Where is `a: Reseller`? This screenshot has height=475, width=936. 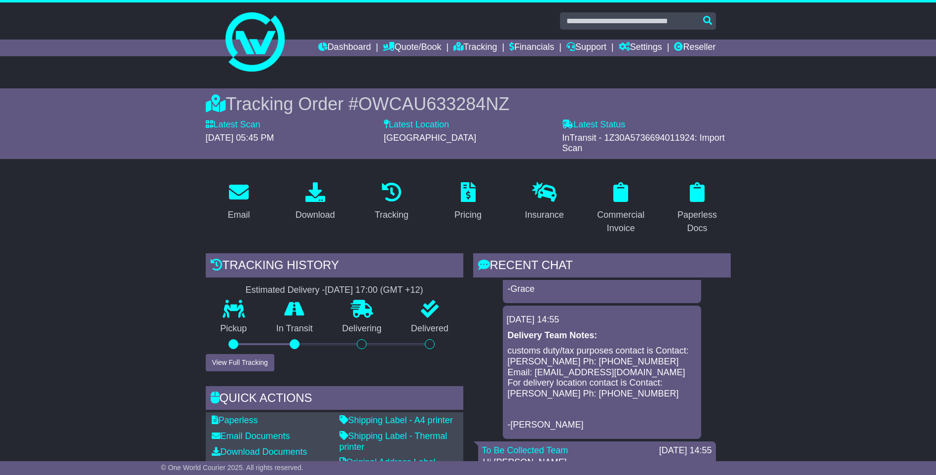 a: Reseller is located at coordinates (695, 48).